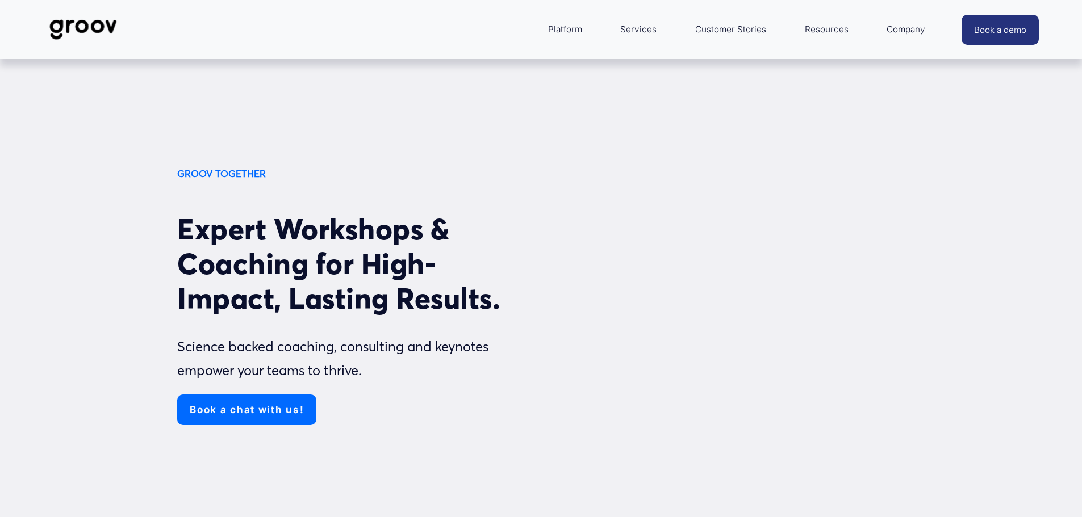 The image size is (1082, 517). I want to click on strong: GROOV TOGETHER, so click(221, 173).